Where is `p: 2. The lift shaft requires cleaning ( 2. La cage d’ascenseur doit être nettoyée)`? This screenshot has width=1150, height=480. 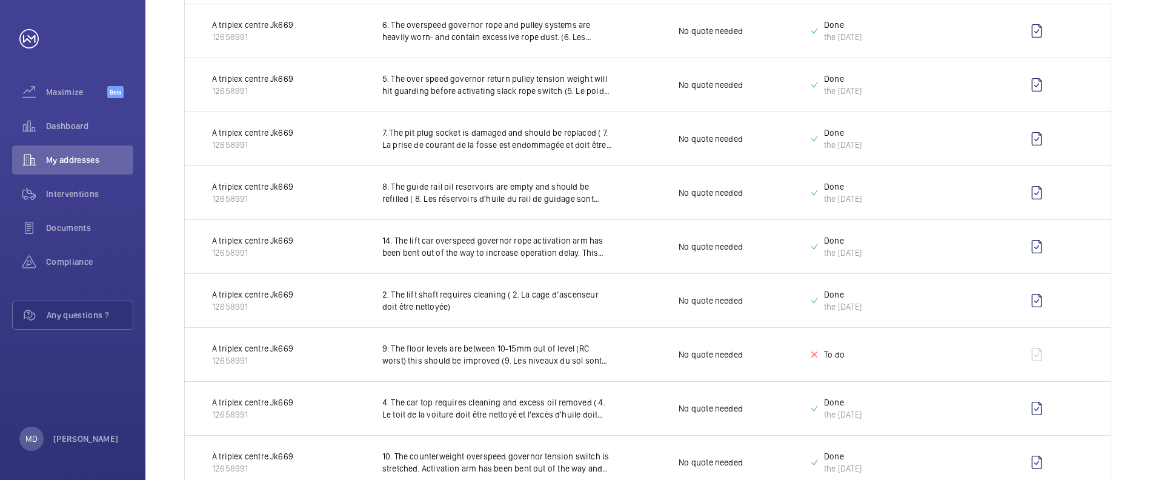
p: 2. The lift shaft requires cleaning ( 2. La cage d’ascenseur doit être nettoyée) is located at coordinates (497, 301).